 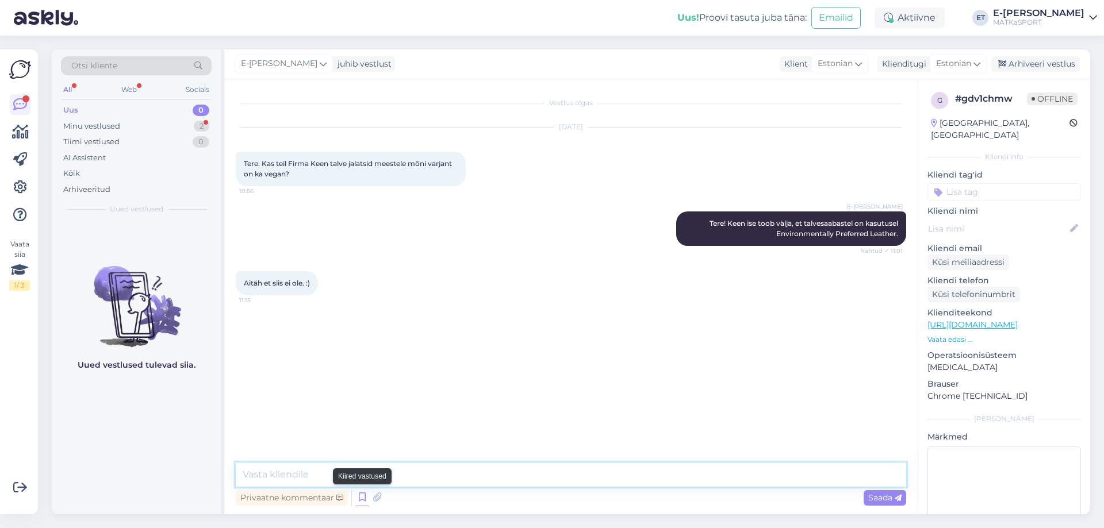 What do you see at coordinates (71, 110) in the screenshot?
I see `div: Uus` at bounding box center [71, 110].